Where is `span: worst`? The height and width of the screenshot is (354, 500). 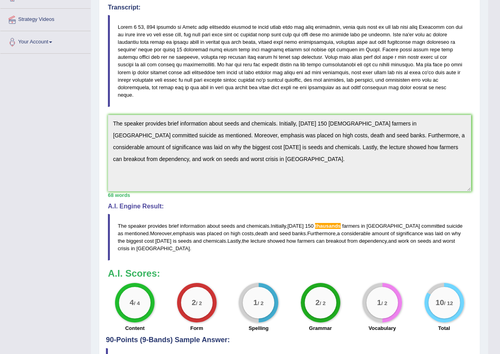
span: worst is located at coordinates (449, 241).